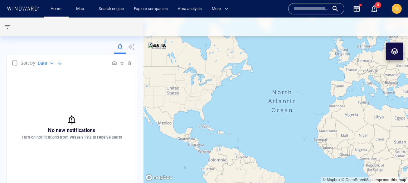  What do you see at coordinates (157, 46) in the screenshot?
I see `img: satellite` at bounding box center [157, 46].